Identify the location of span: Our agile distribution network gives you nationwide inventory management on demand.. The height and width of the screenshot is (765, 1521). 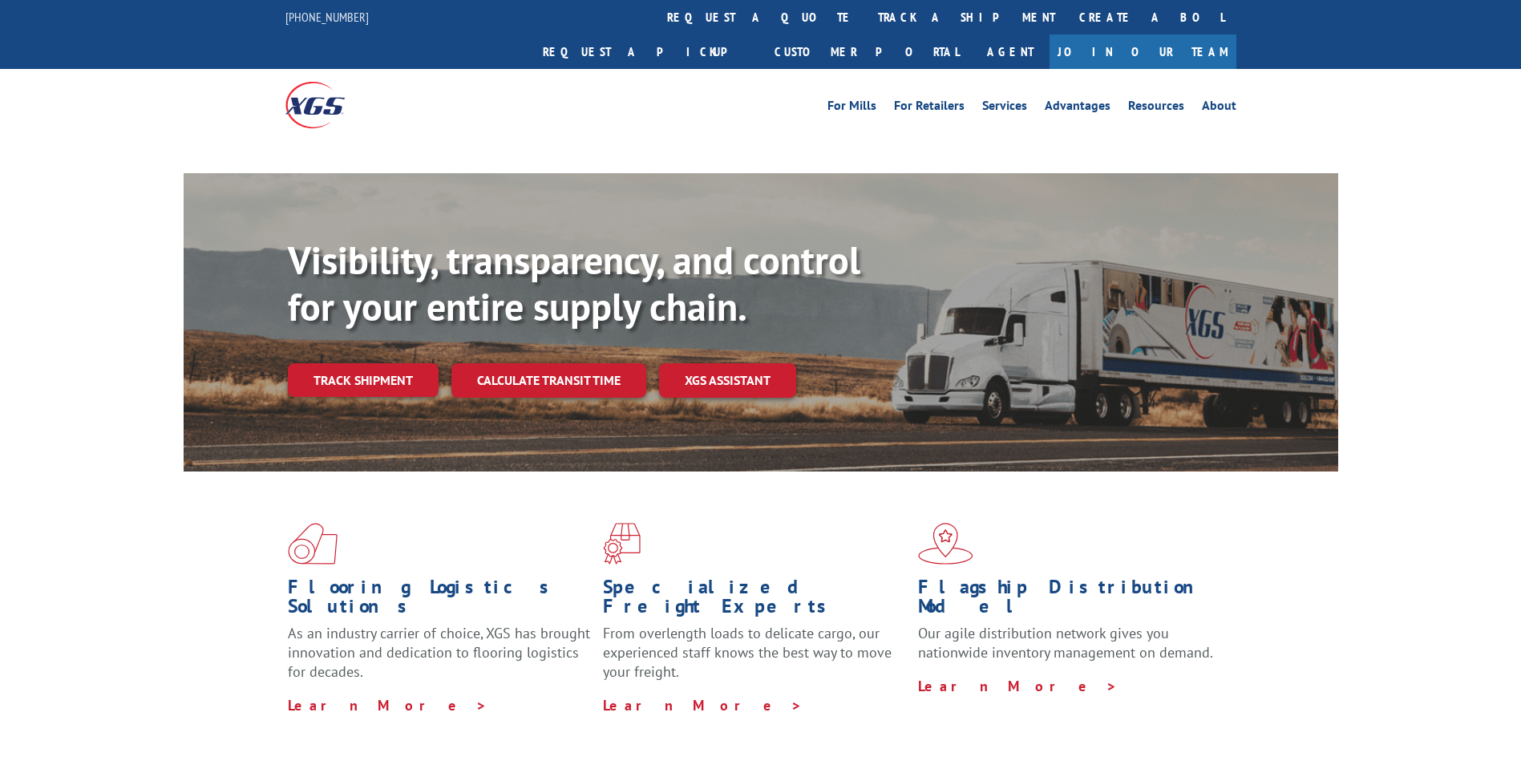
(1066, 642).